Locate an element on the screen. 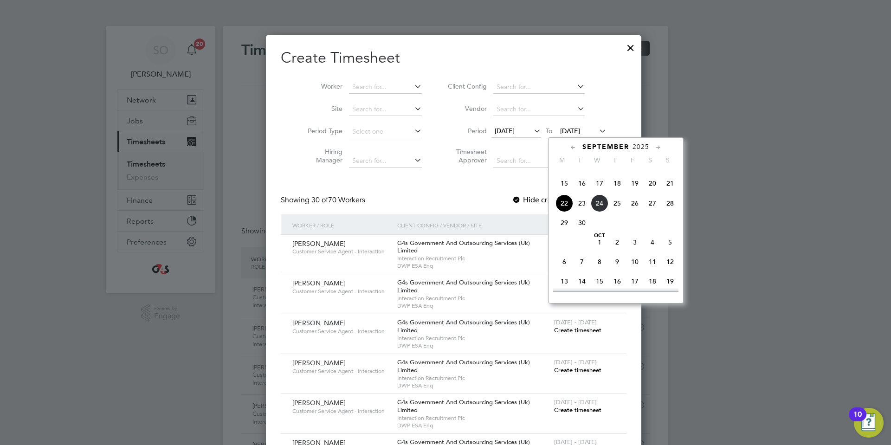  div: Client Config / Vendor / Site is located at coordinates (473, 225).